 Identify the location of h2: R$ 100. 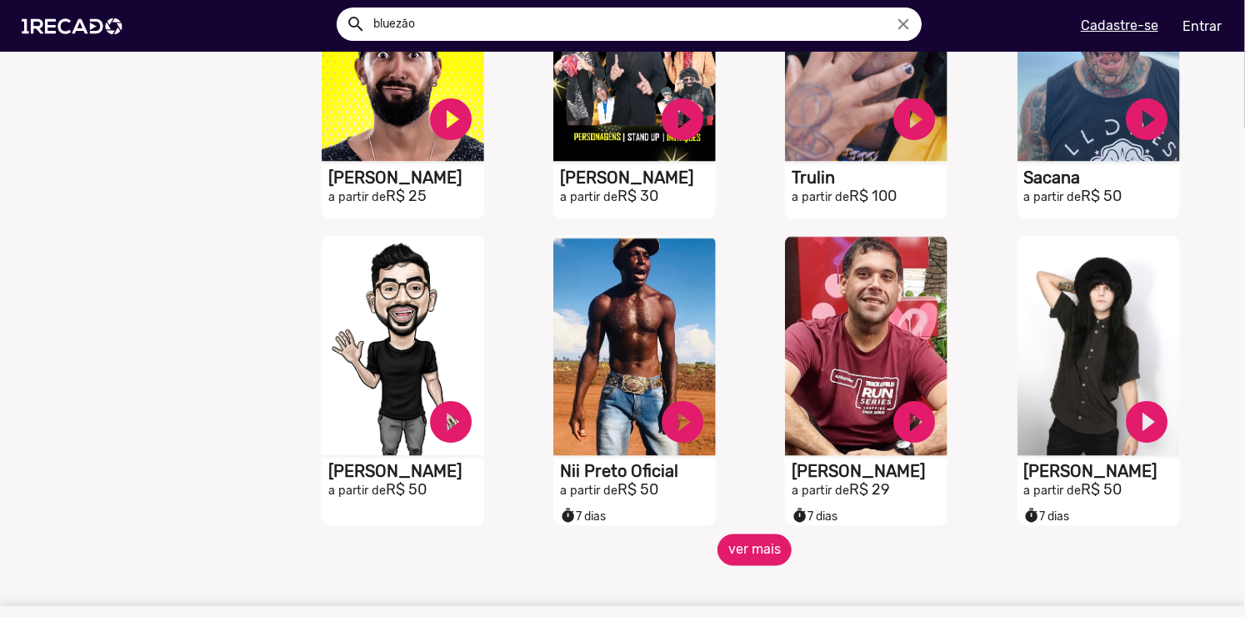
(869, 197).